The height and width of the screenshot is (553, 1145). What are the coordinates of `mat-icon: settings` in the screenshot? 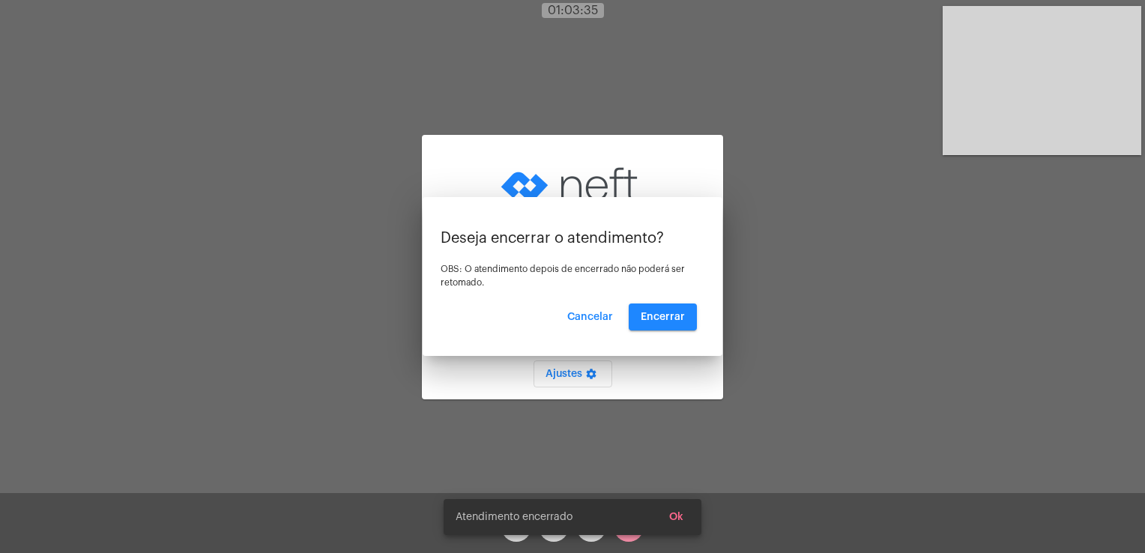 It's located at (591, 377).